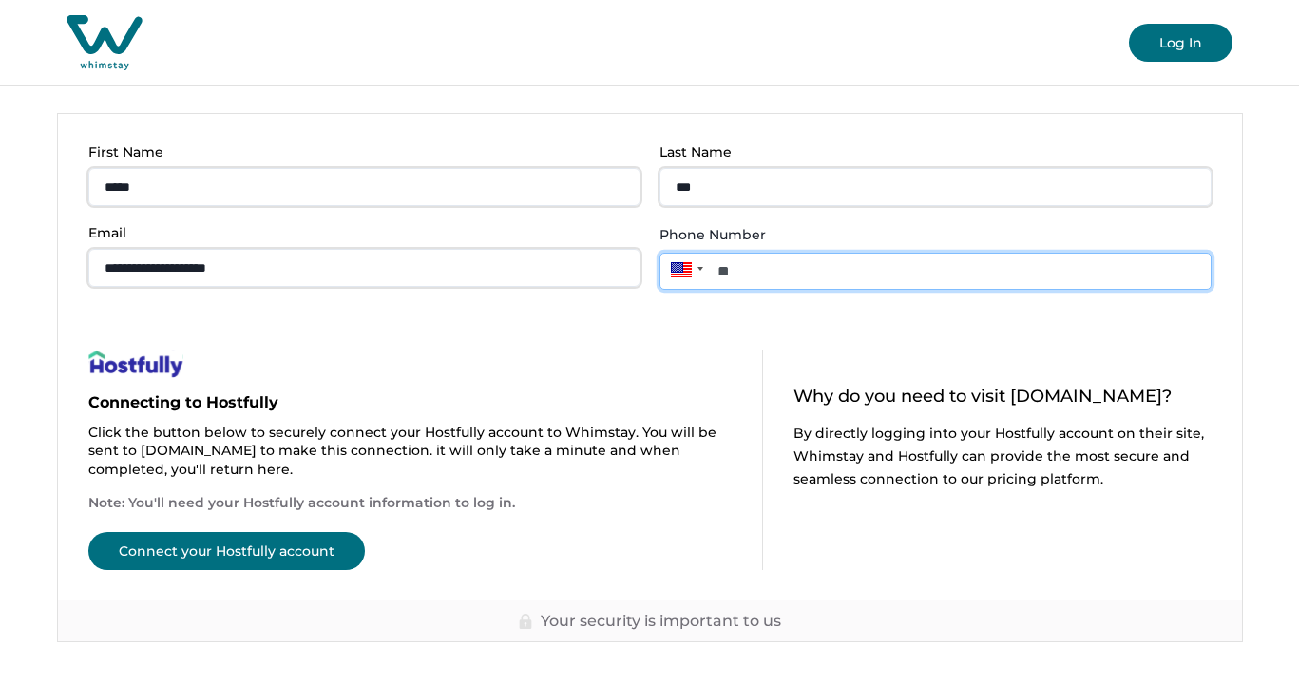  Describe the element at coordinates (1181, 43) in the screenshot. I see `button: Log In` at that location.